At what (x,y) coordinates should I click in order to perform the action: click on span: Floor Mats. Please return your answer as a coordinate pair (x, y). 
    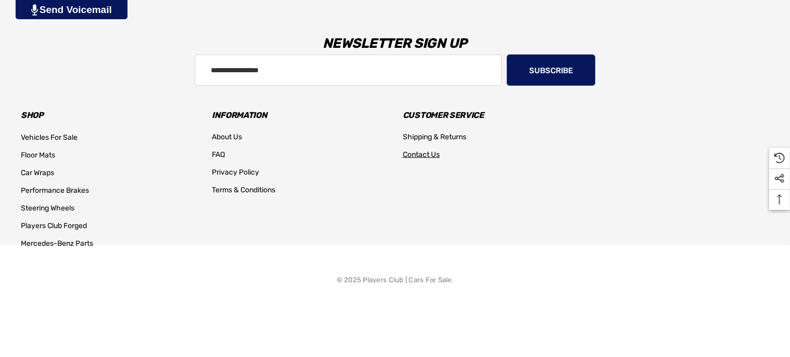
    Looking at the image, I should click on (38, 155).